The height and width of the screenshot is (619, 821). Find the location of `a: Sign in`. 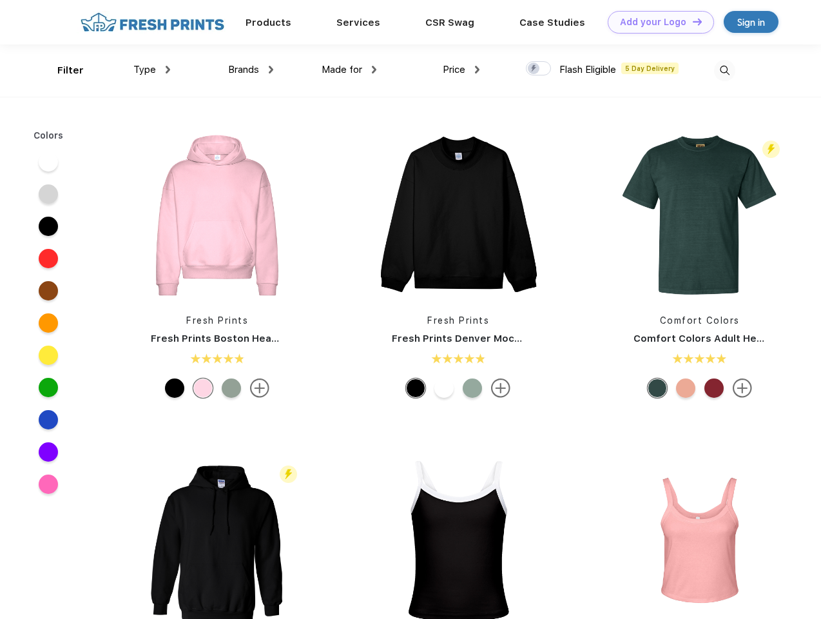

a: Sign in is located at coordinates (751, 22).